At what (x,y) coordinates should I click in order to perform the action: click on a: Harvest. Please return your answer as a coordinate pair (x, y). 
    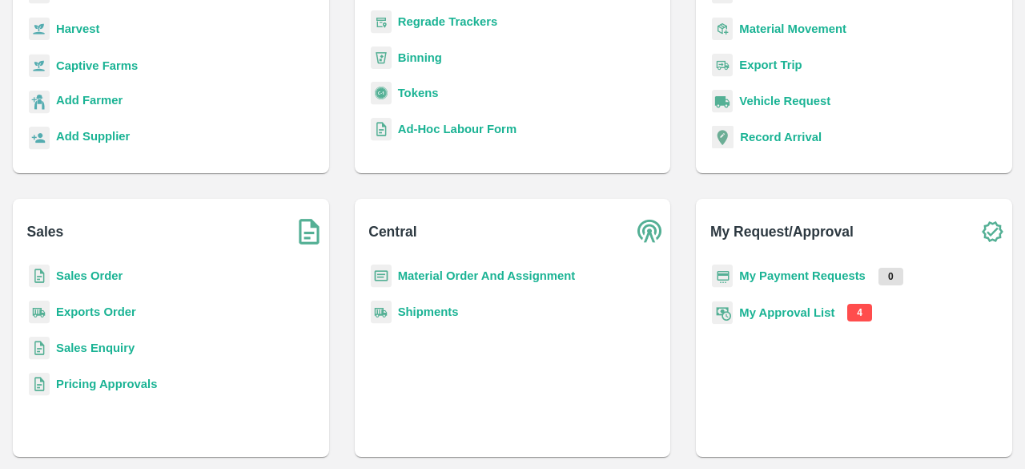
    Looking at the image, I should click on (78, 29).